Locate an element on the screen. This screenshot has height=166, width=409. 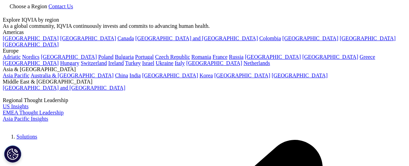
a: India is located at coordinates (135, 75).